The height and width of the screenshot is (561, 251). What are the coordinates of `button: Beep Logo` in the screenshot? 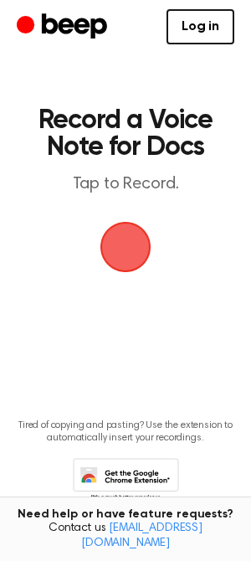 It's located at (125, 247).